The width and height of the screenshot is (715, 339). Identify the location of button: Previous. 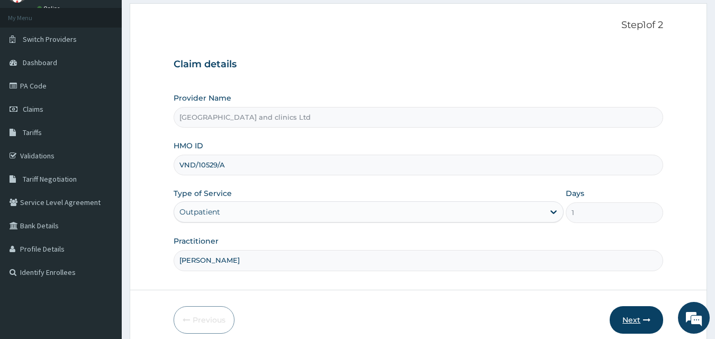
(204, 319).